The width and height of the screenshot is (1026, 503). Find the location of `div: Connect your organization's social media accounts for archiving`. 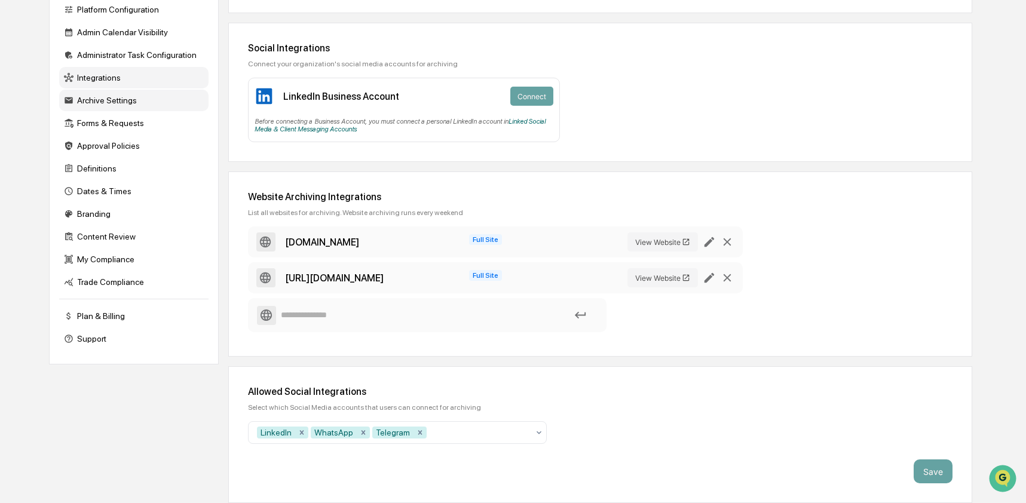

div: Connect your organization's social media accounts for archiving is located at coordinates (600, 64).